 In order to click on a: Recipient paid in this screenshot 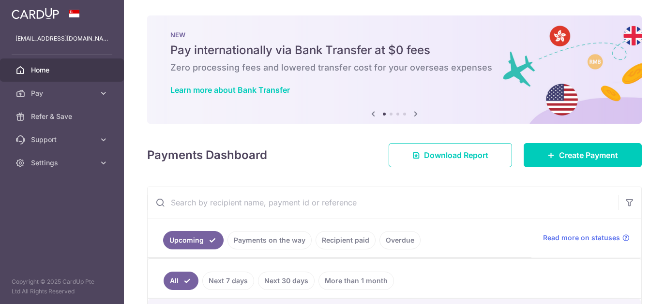, I will do `click(345, 240)`.